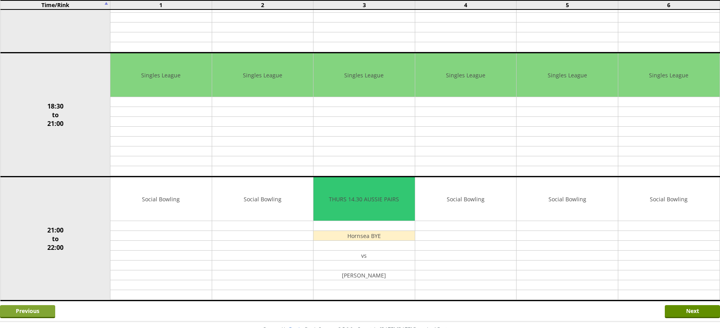 The width and height of the screenshot is (720, 328). What do you see at coordinates (55, 115) in the screenshot?
I see `td: 18:30 to 21:00` at bounding box center [55, 115].